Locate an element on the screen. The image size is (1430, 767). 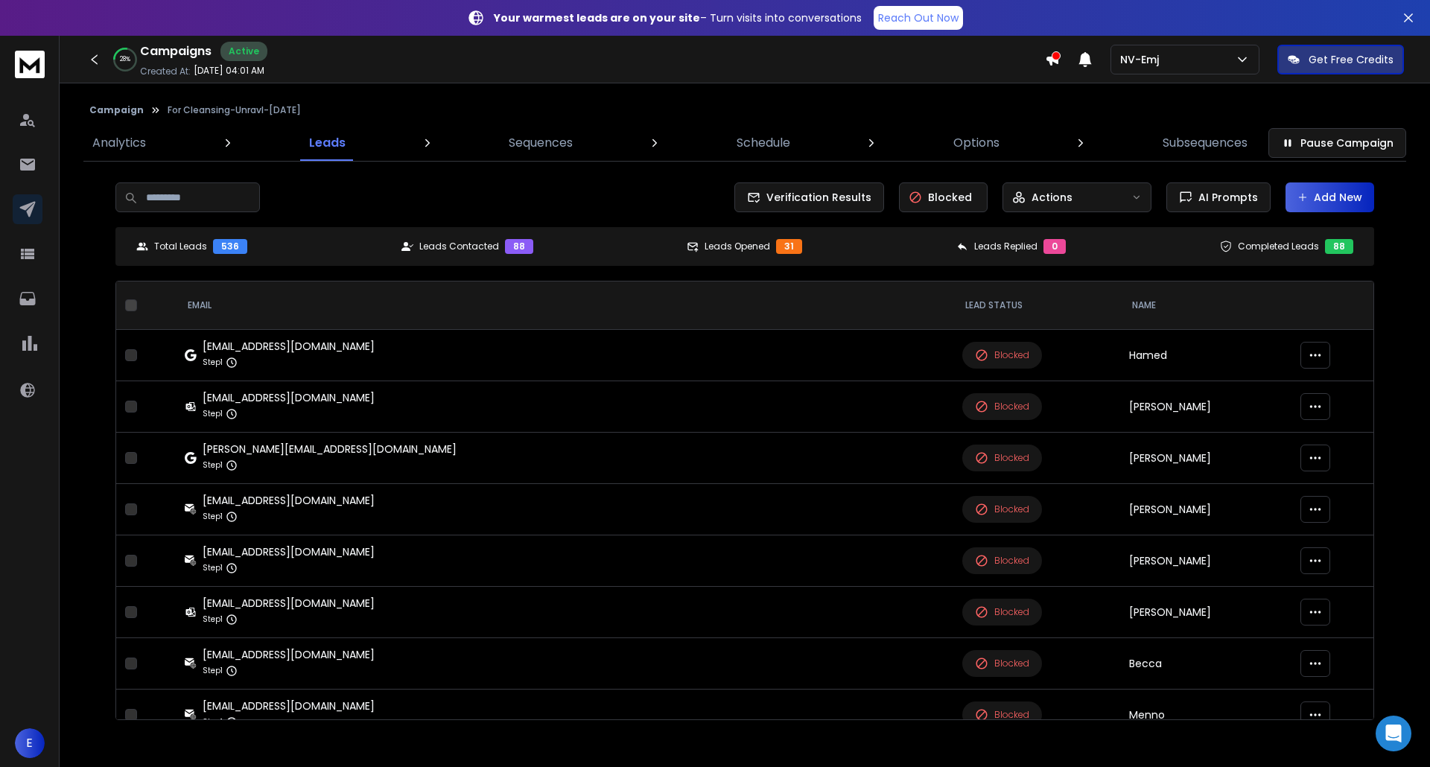
td: Hamed is located at coordinates (1206, 355).